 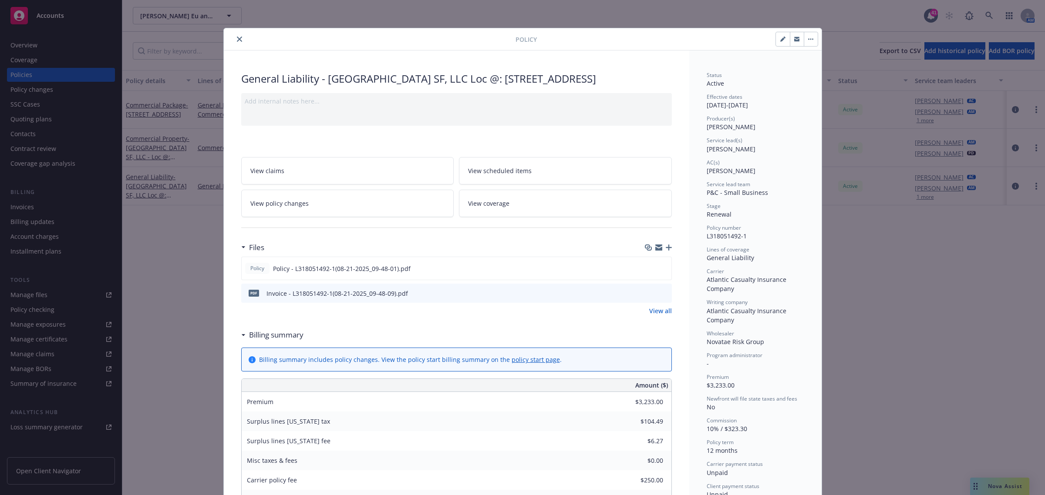 What do you see at coordinates (651, 385) in the screenshot?
I see `span: Amount ($)` at bounding box center [651, 385].